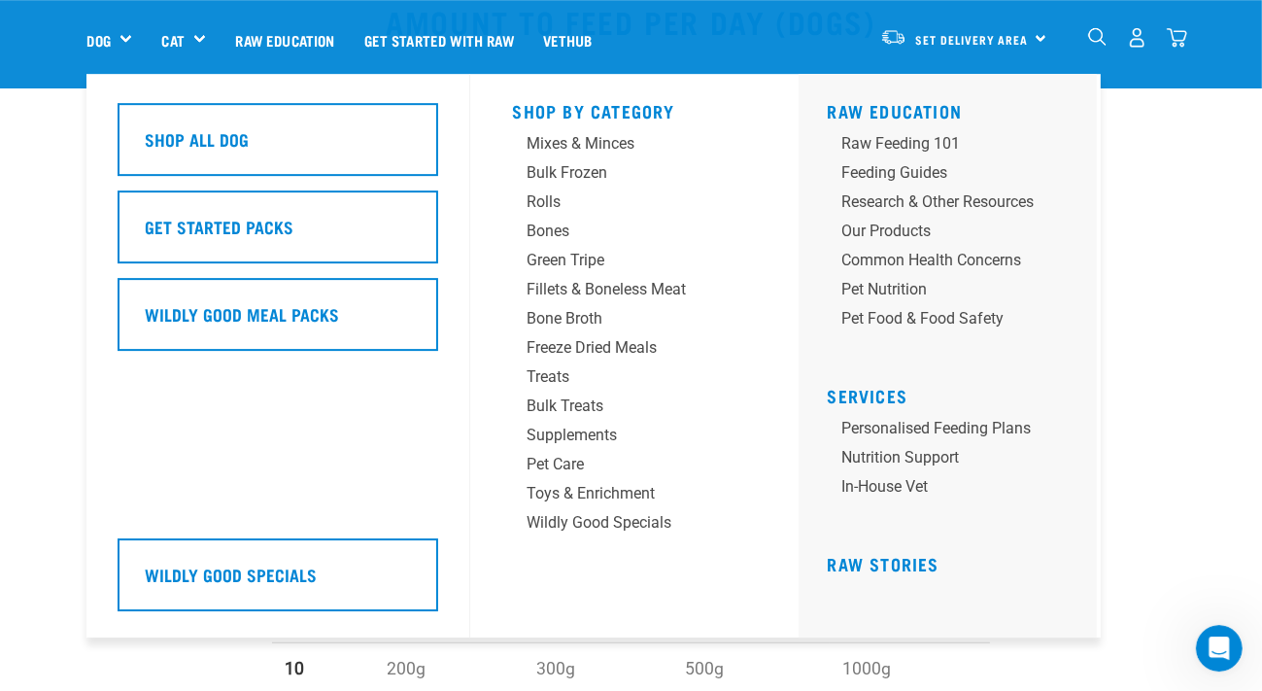 This screenshot has height=691, width=1262. I want to click on a: Raw Feeding 101, so click(954, 147).